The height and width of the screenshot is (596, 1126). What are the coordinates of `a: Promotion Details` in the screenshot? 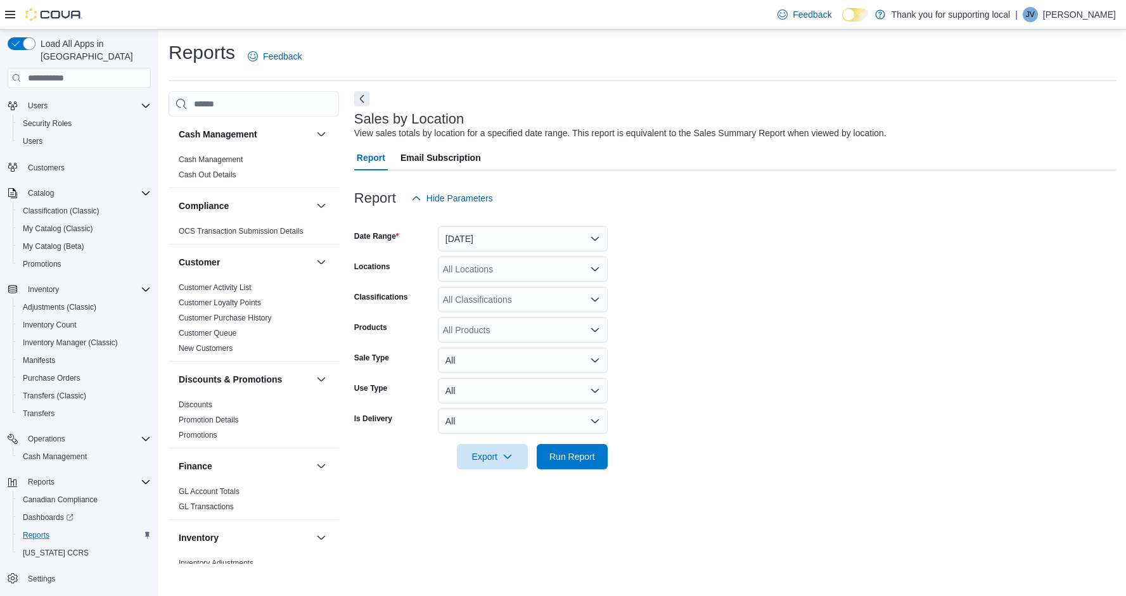 It's located at (208, 420).